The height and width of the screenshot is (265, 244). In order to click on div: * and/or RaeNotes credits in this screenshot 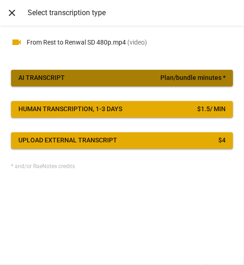, I will do `click(122, 167)`.